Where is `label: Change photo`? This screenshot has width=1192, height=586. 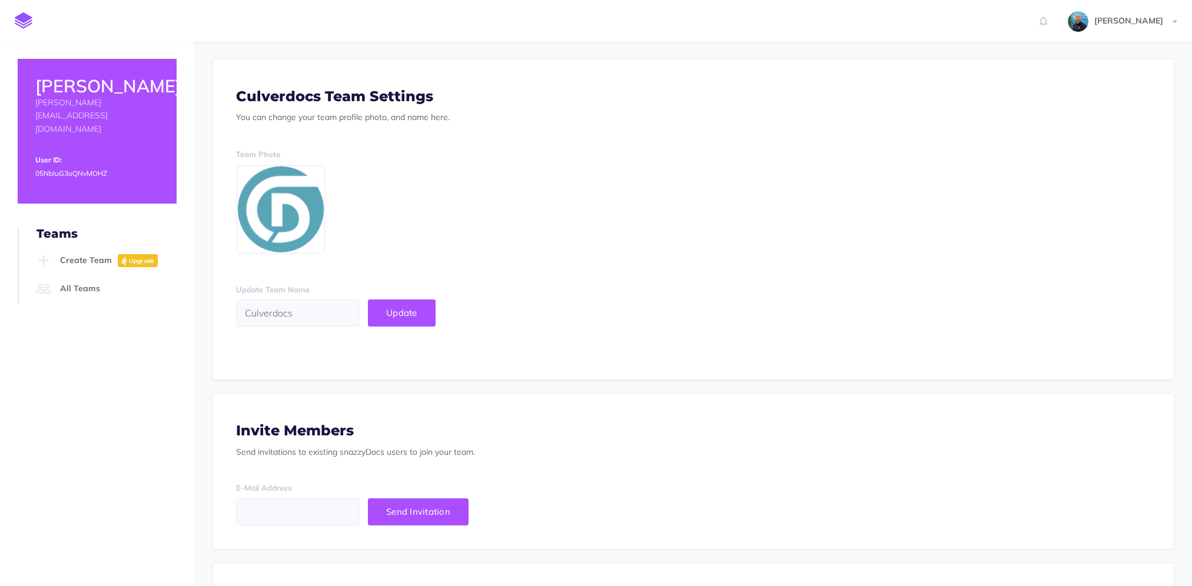 label: Change photo is located at coordinates (281, 210).